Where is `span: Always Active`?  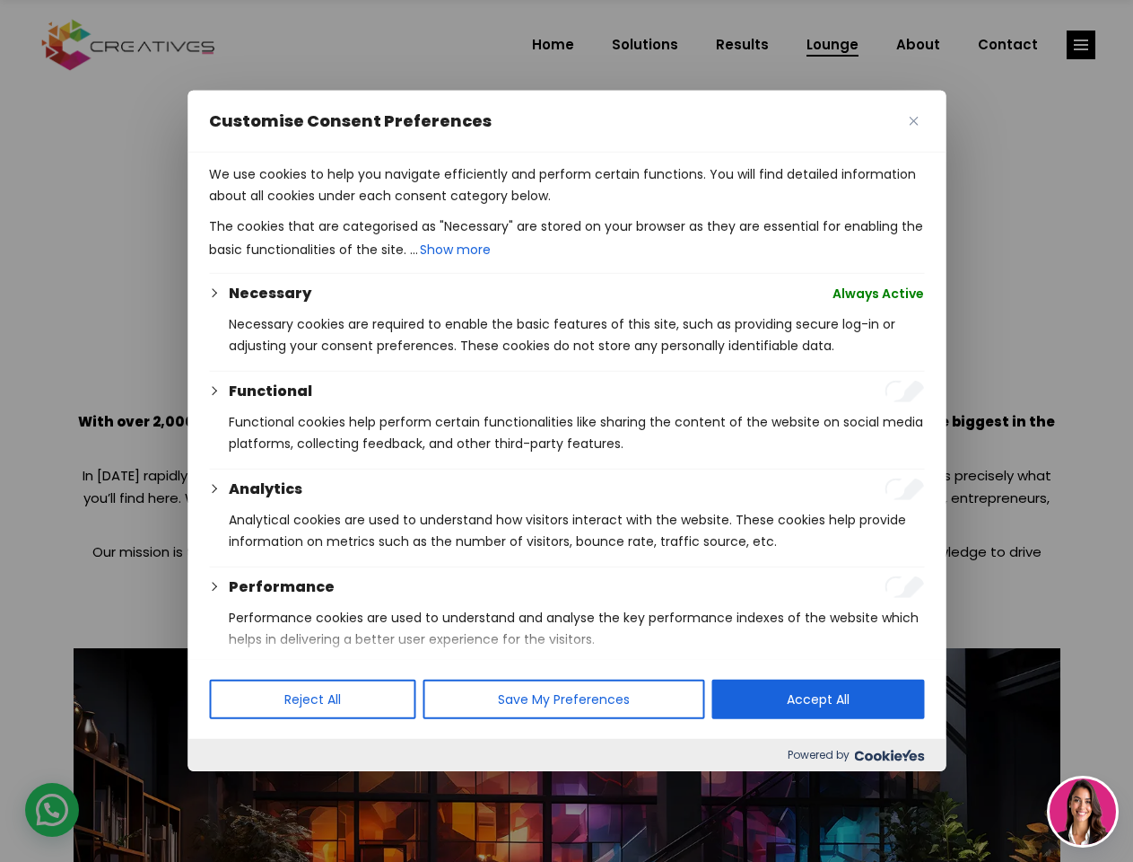 span: Always Active is located at coordinates (879, 293).